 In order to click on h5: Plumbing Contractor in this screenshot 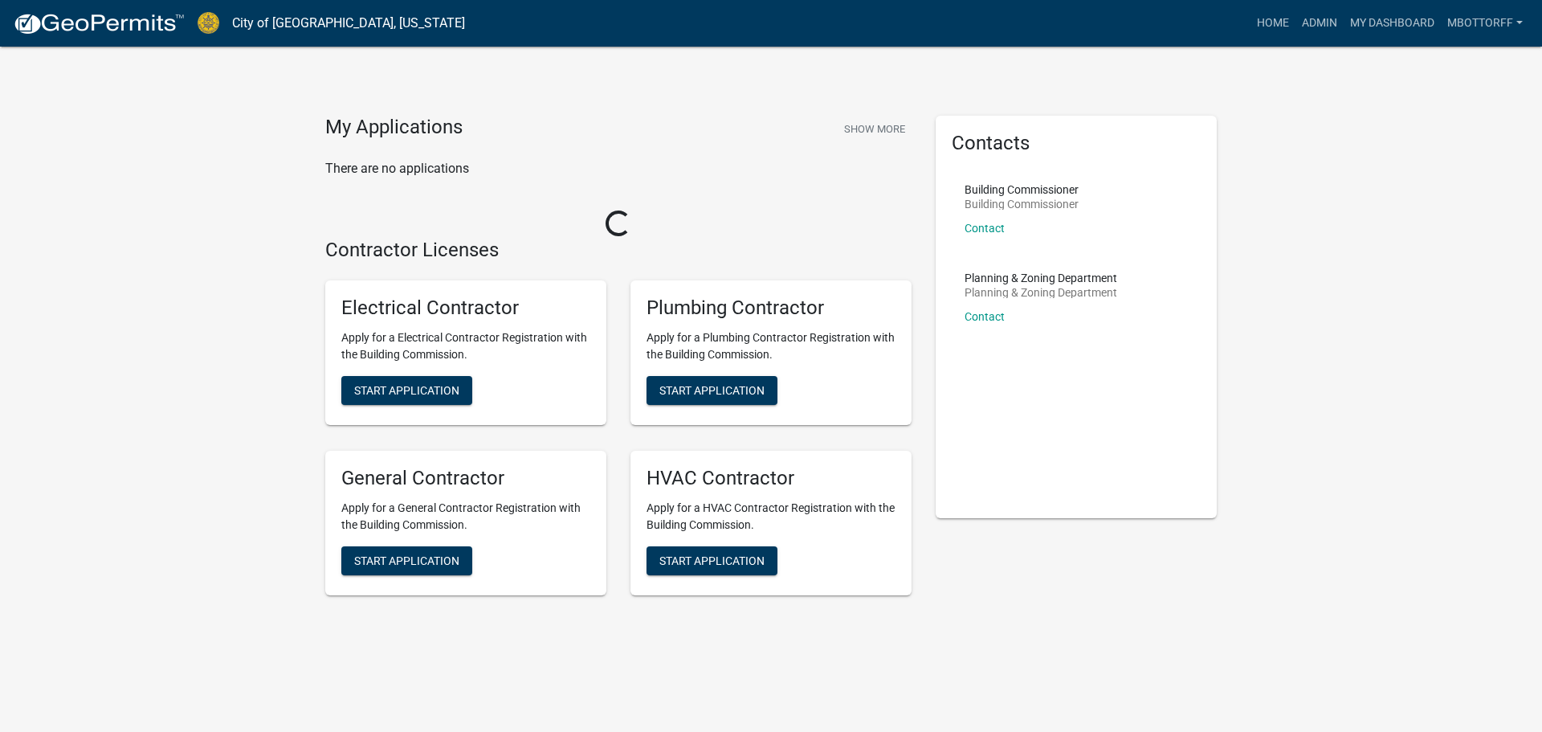, I will do `click(771, 308)`.